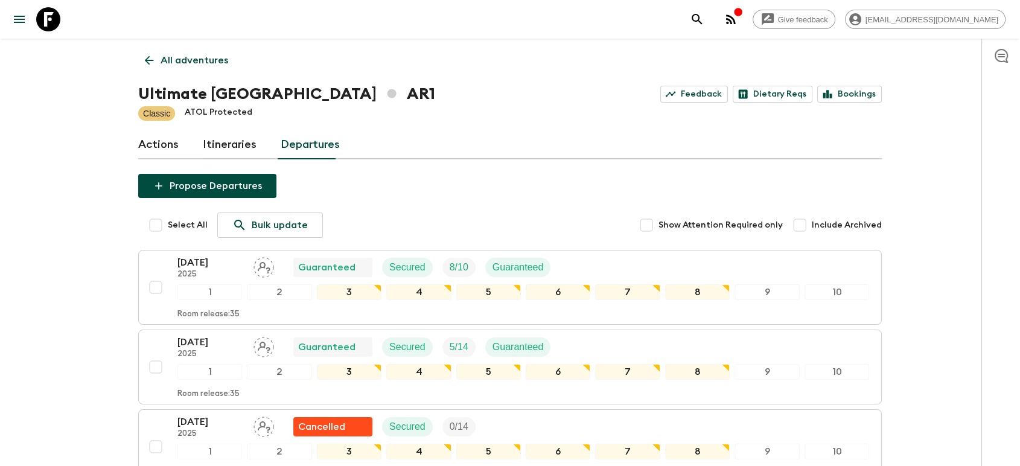  I want to click on p: Bulk update, so click(279, 225).